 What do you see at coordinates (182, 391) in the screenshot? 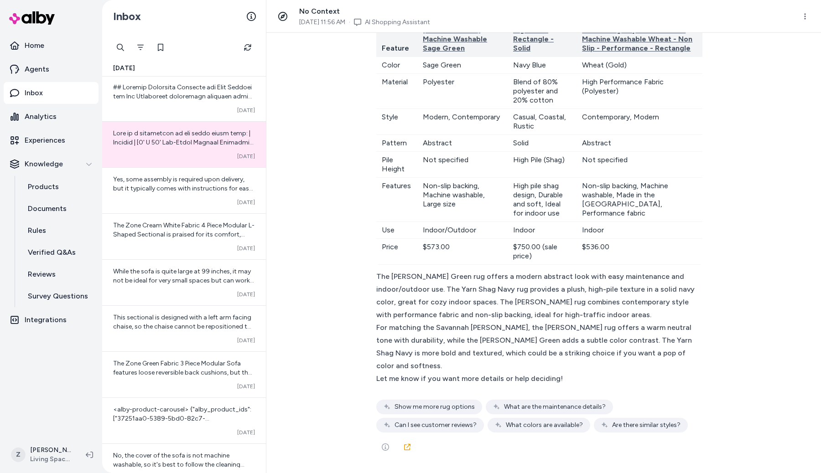
I see `span: The Zone Green Fabric 3 Piece Modular Sofa features loose reversible back cushions, but the sofa ...` at bounding box center [182, 391].